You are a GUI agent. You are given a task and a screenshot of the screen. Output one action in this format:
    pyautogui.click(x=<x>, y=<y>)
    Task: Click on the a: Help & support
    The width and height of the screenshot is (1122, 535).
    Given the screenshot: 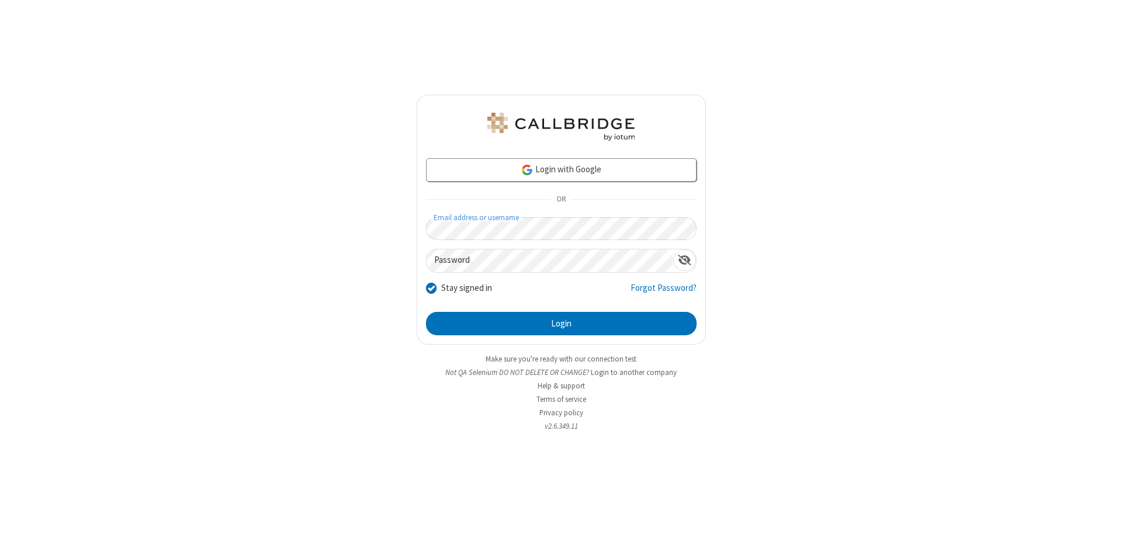 What is the action you would take?
    pyautogui.click(x=561, y=386)
    